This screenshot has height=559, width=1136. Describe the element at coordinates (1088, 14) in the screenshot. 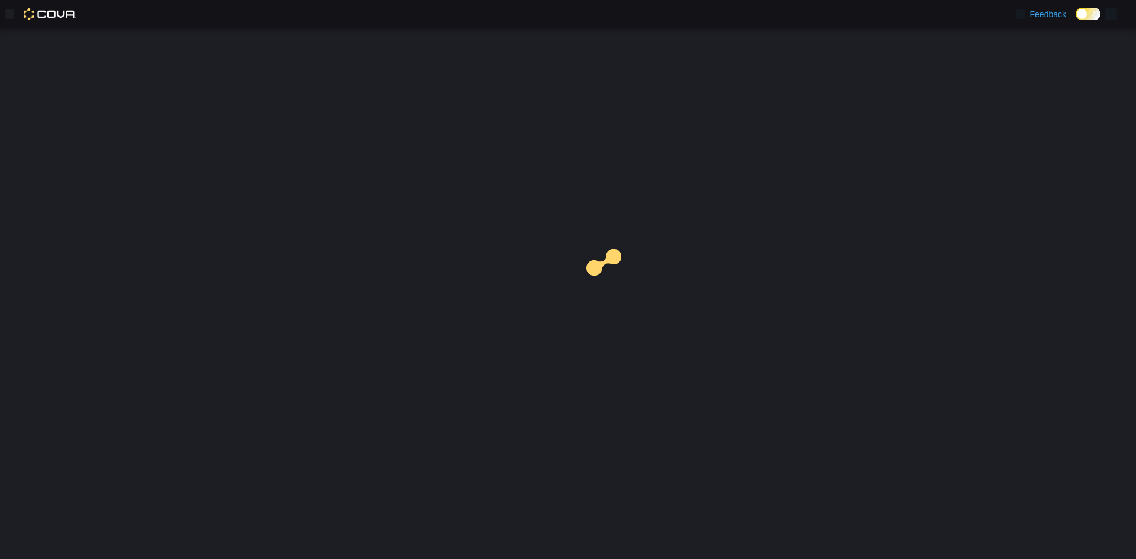

I see `input: Dark Mode` at that location.